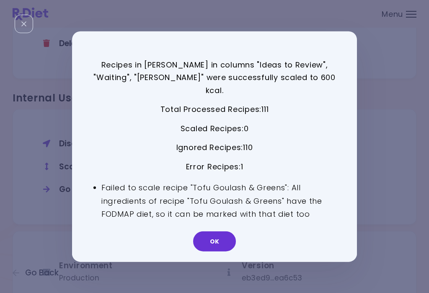  I want to click on button: OK, so click(214, 241).